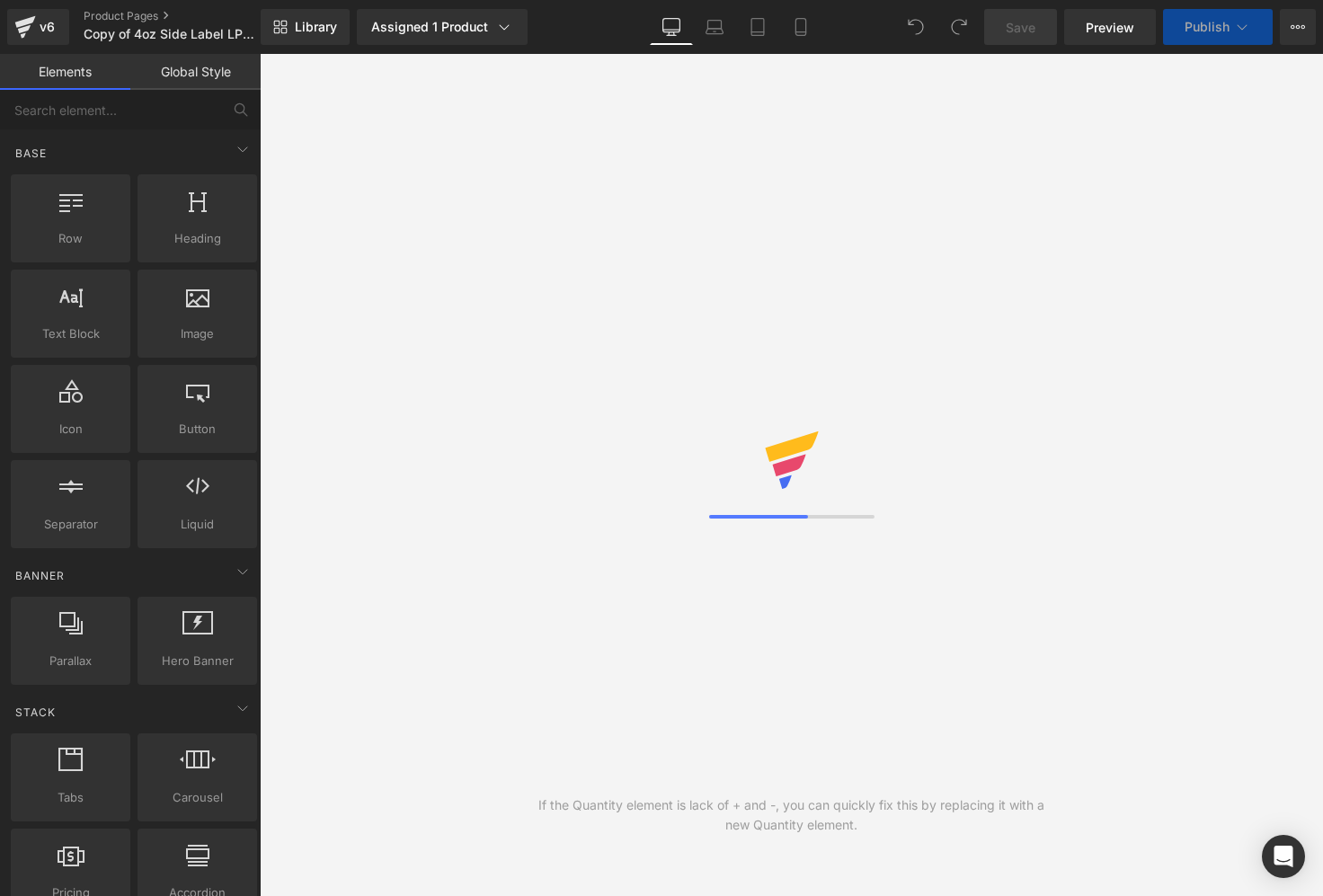 This screenshot has width=1323, height=896. I want to click on button: Undo, so click(916, 27).